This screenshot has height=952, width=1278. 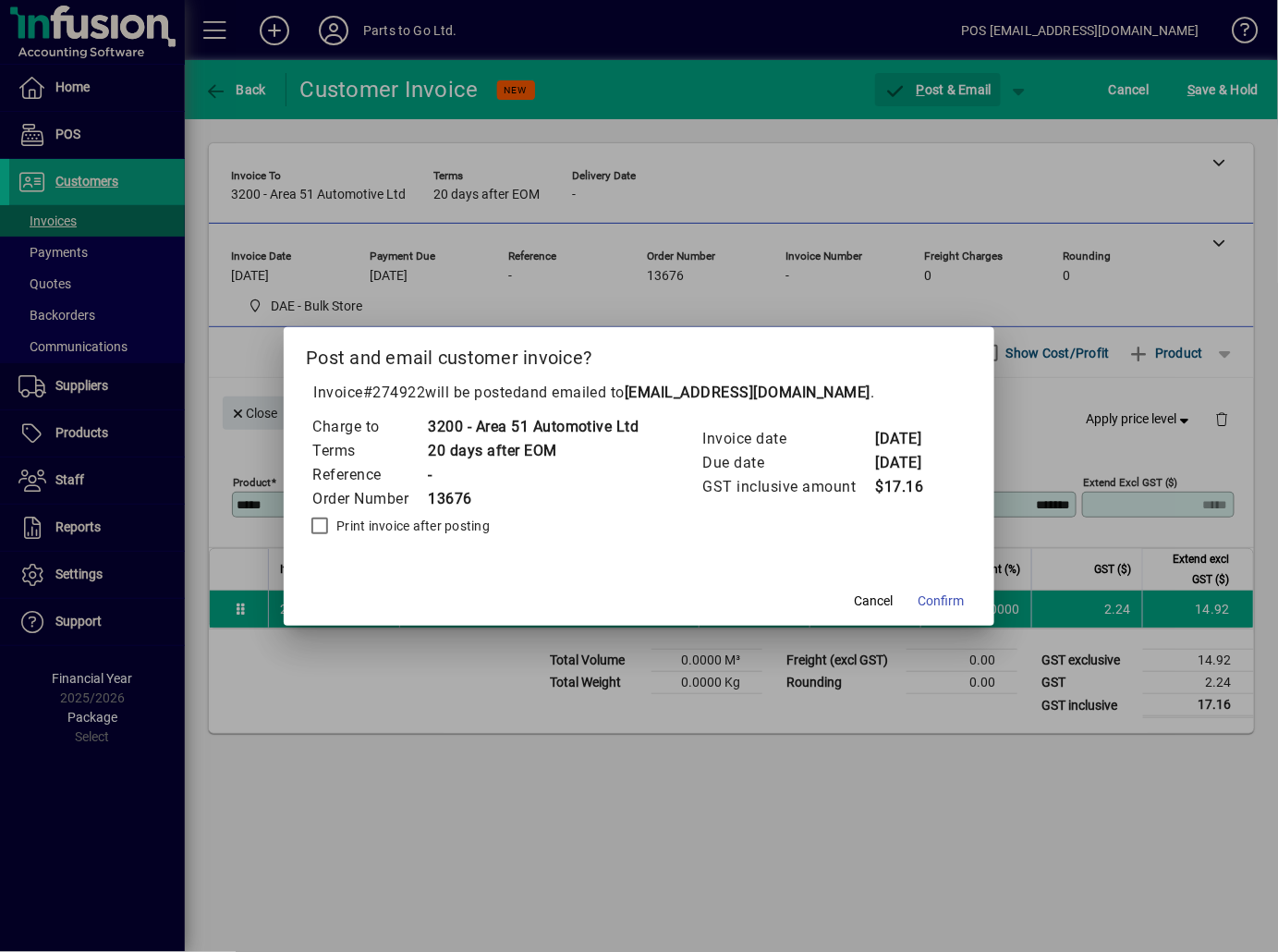 I want to click on td: Invoice date, so click(x=788, y=439).